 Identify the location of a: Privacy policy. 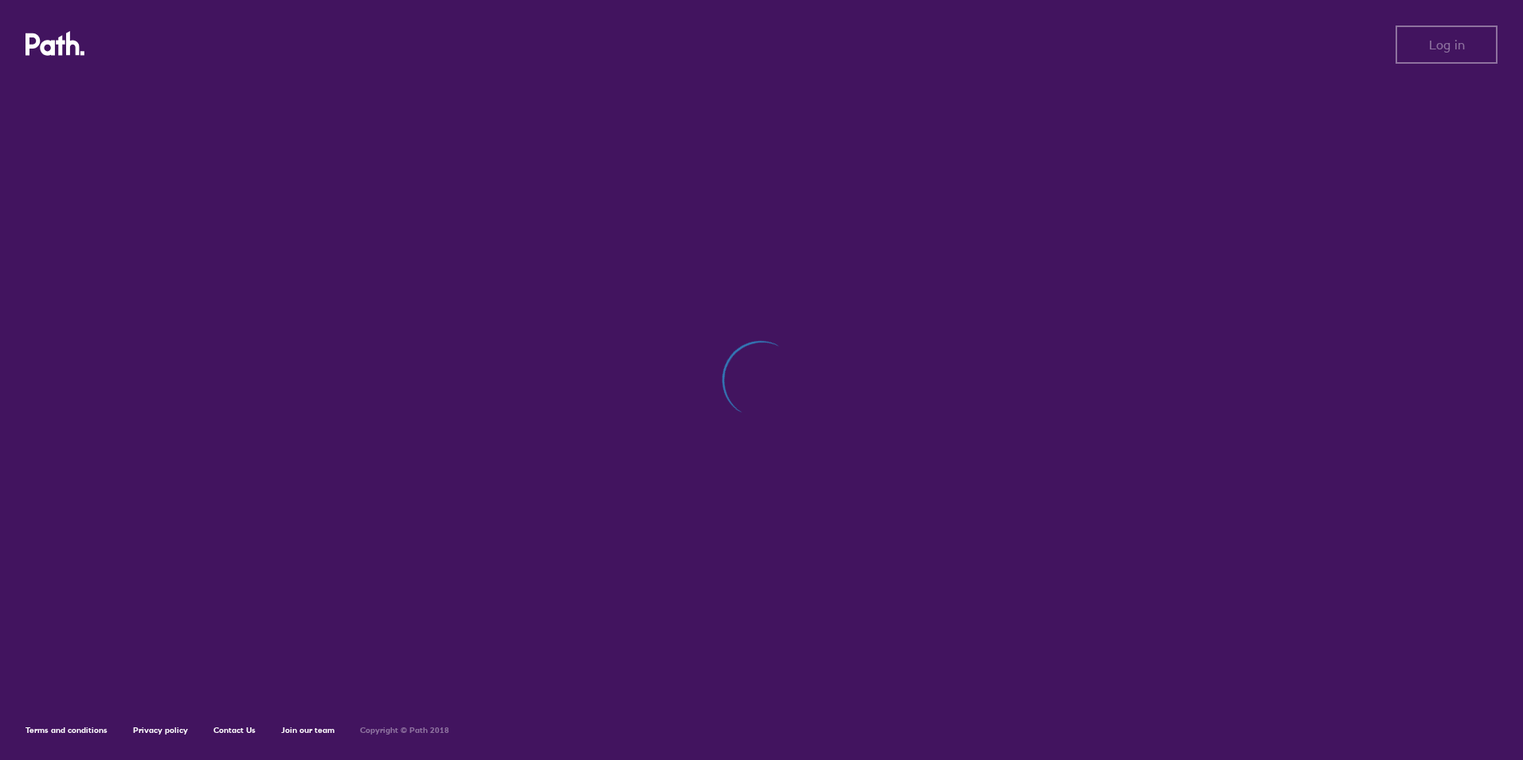
(160, 730).